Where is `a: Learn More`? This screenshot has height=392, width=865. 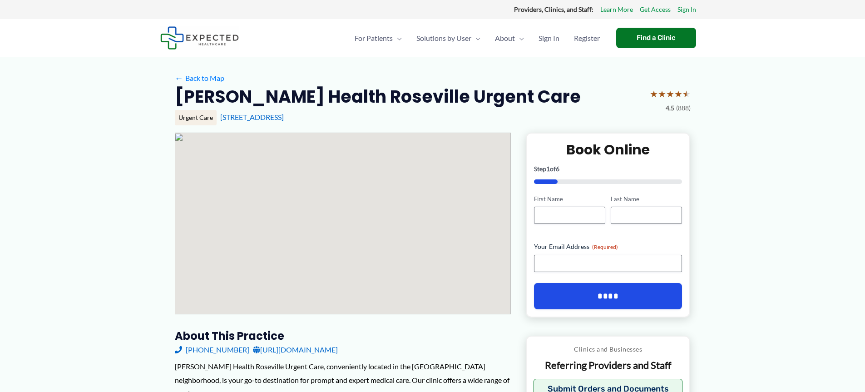
a: Learn More is located at coordinates (617, 10).